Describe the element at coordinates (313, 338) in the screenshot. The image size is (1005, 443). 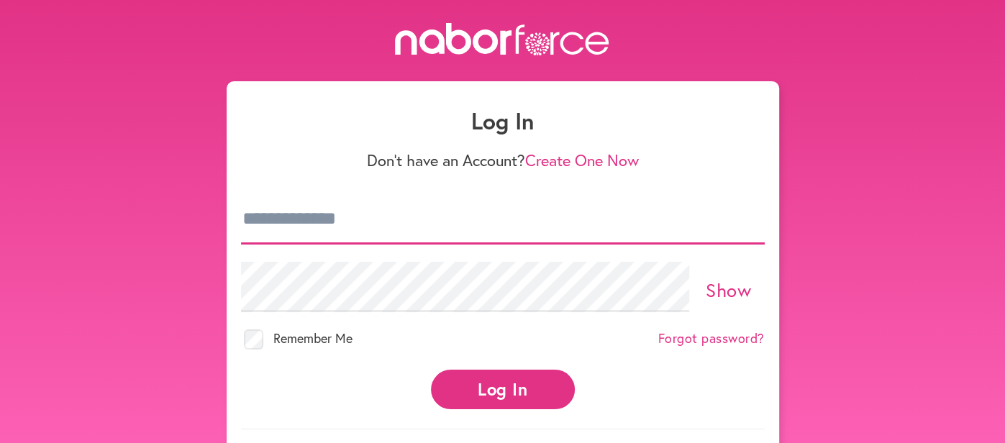
I see `span: Remember Me` at that location.